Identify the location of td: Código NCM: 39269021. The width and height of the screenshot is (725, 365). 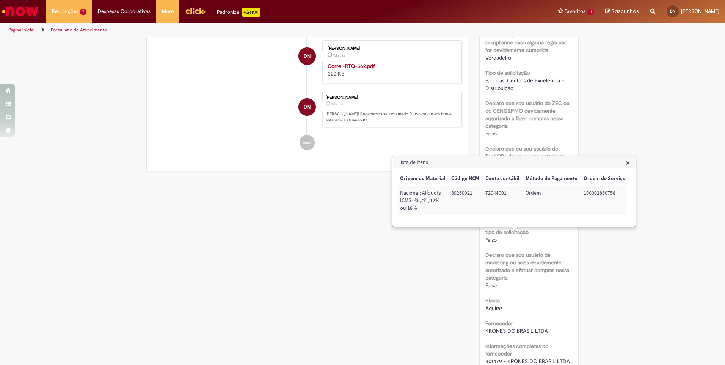
(465, 200).